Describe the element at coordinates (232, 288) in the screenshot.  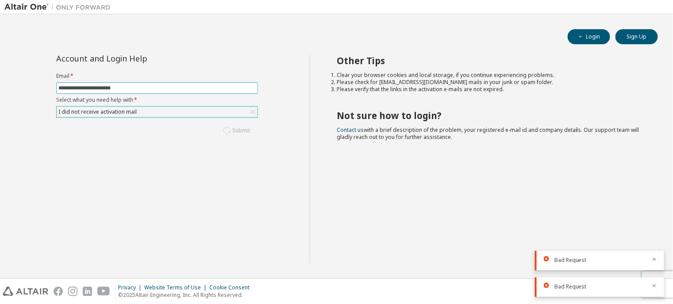
I see `div: Cookie Consent` at that location.